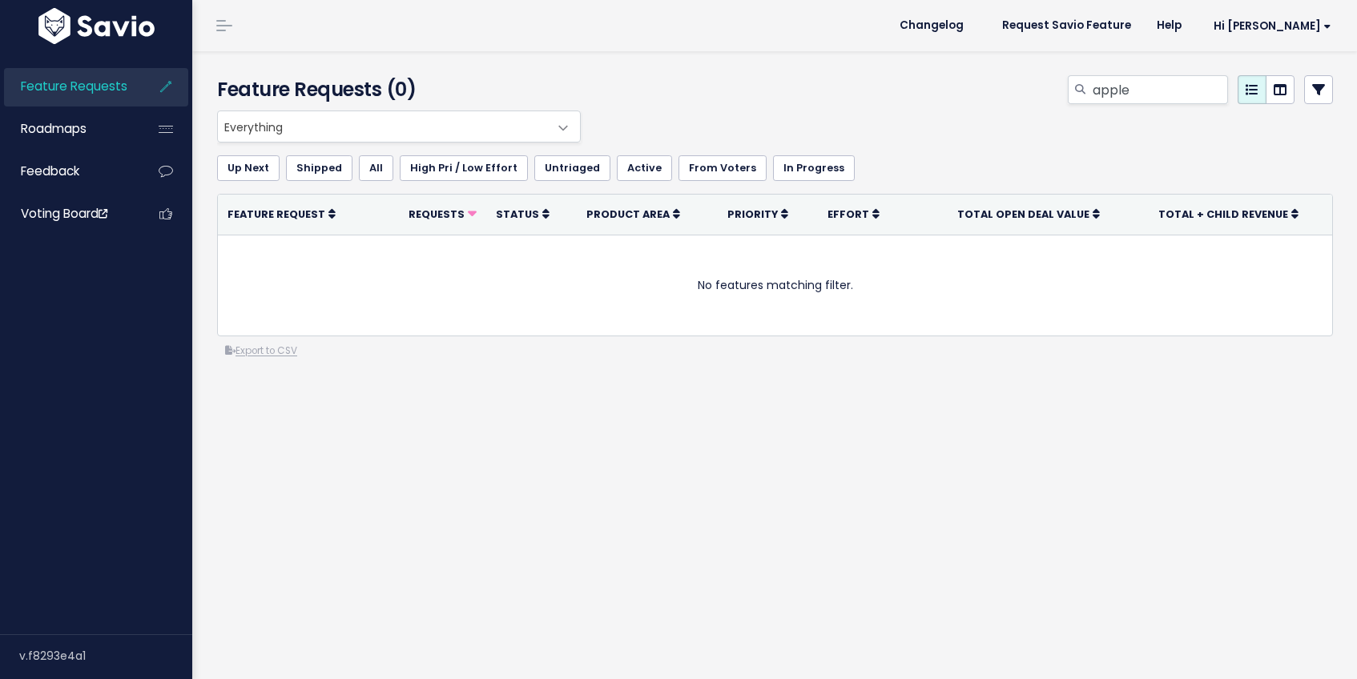 The width and height of the screenshot is (1357, 679). Describe the element at coordinates (644, 168) in the screenshot. I see `a: Active` at that location.